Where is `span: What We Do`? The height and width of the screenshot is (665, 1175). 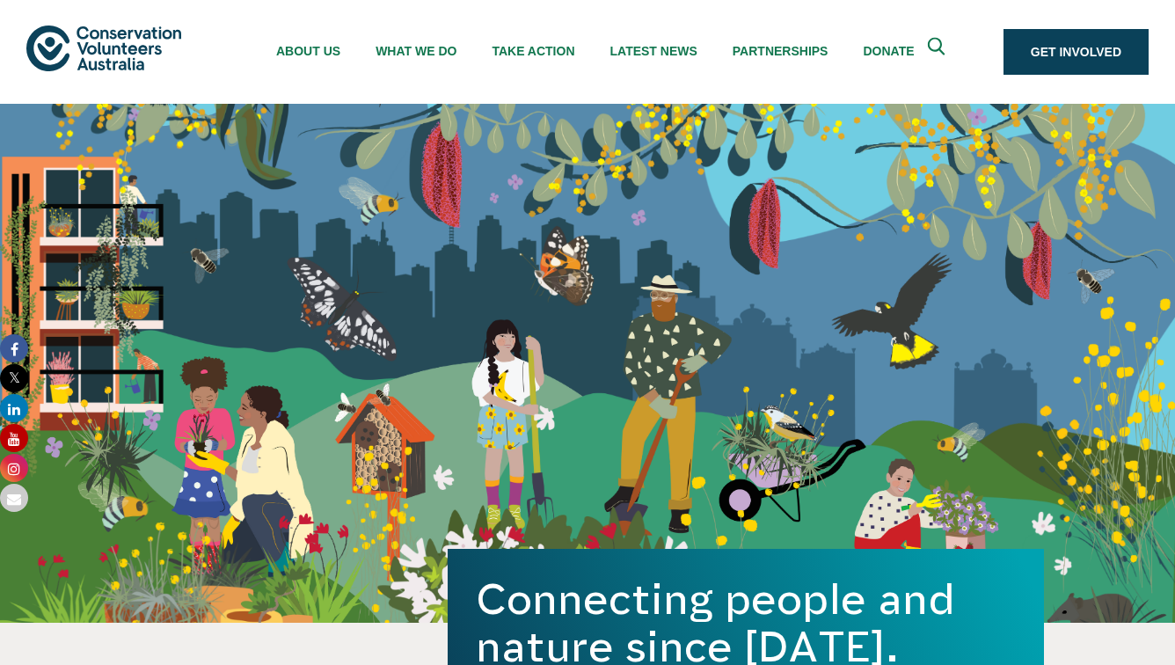 span: What We Do is located at coordinates (416, 51).